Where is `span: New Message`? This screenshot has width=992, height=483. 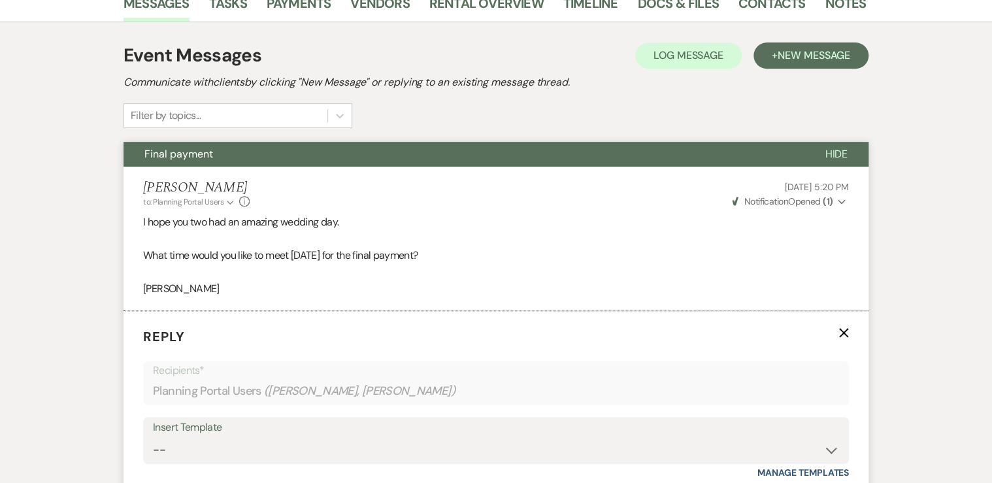
span: New Message is located at coordinates (813, 55).